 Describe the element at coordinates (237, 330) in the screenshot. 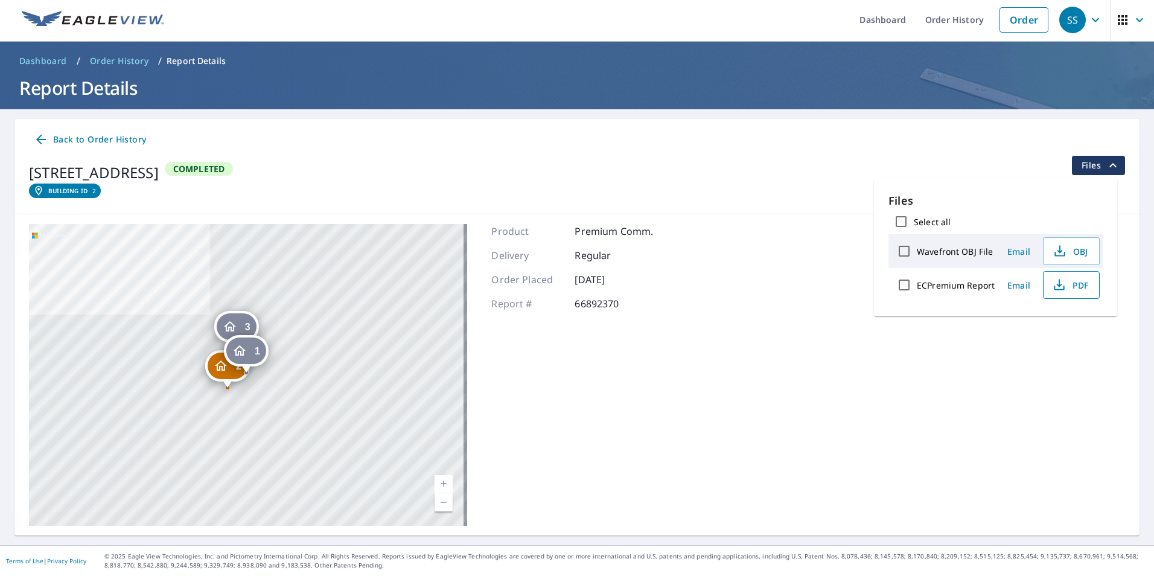

I see `div: Dropped pin, building 3, Residential property, 124 Polaris Dr Lake In The Hills, IL 60156` at that location.